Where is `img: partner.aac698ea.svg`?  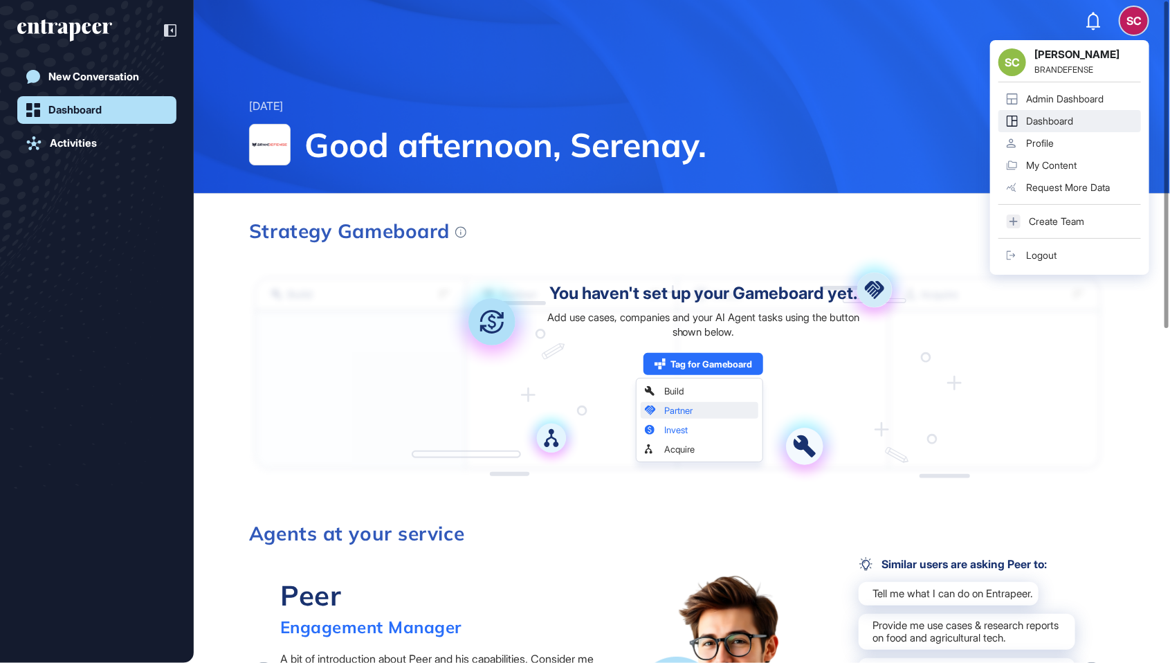
img: partner.aac698ea.svg is located at coordinates (875, 290).